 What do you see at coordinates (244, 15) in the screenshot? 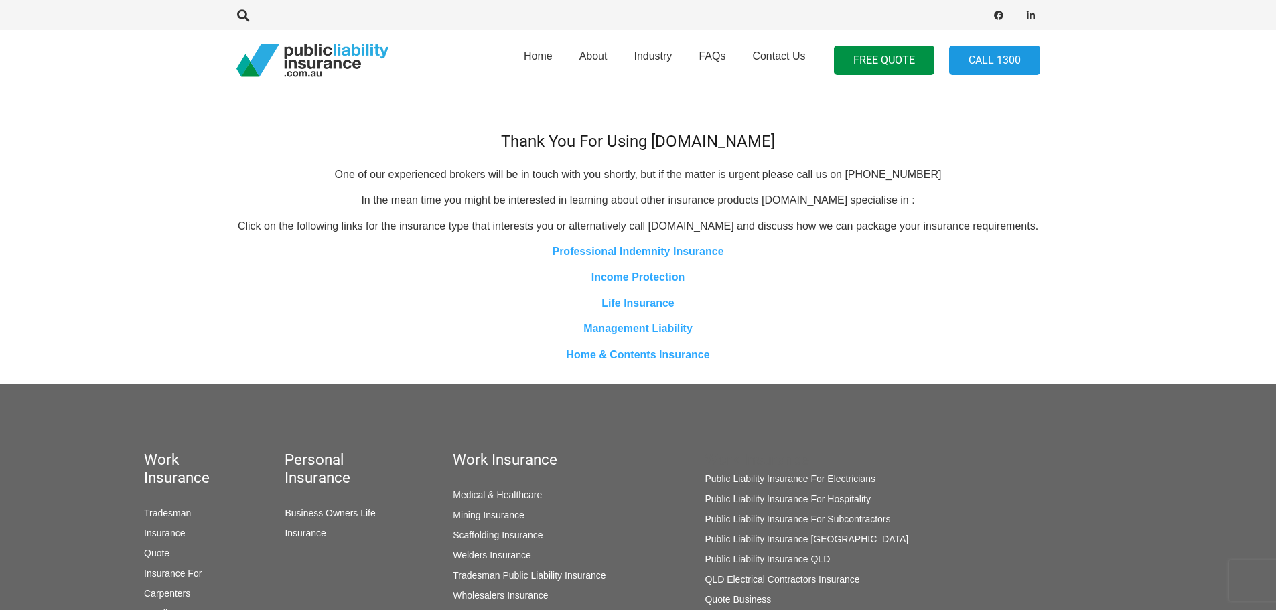
I see `a: Search` at bounding box center [244, 15].